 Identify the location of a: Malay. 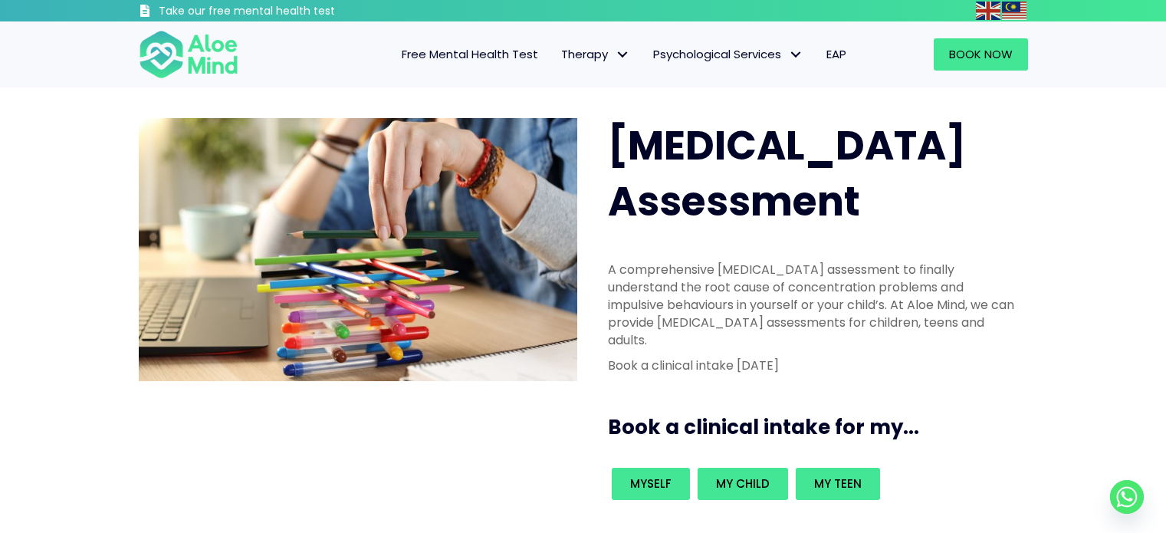
(1015, 10).